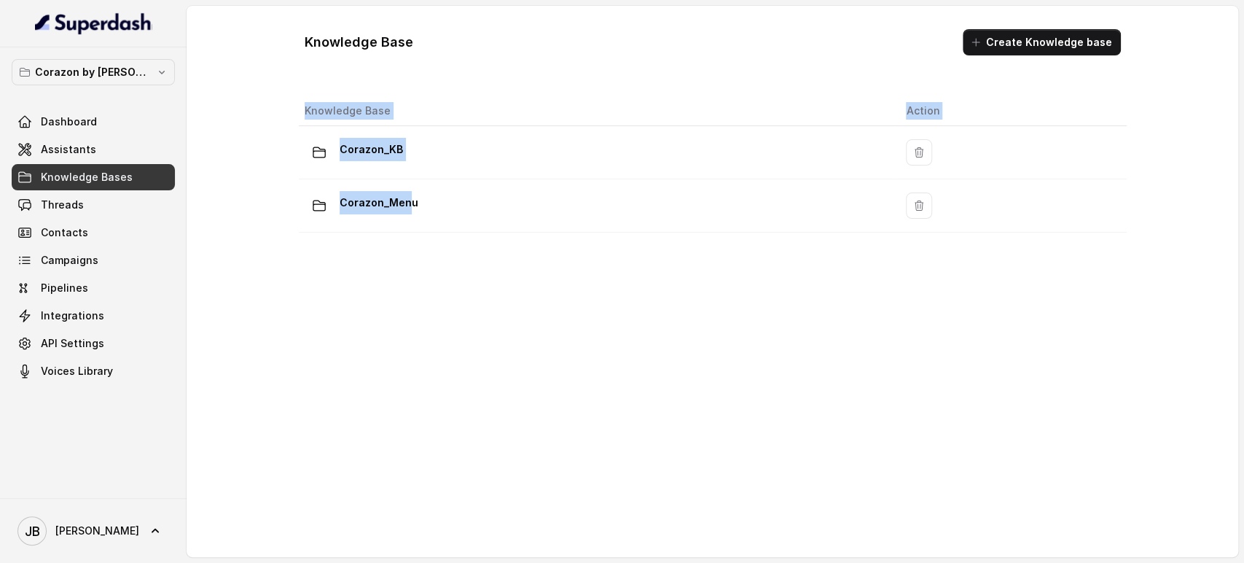 Image resolution: width=1244 pixels, height=563 pixels. I want to click on th: Knowledge Base, so click(597, 111).